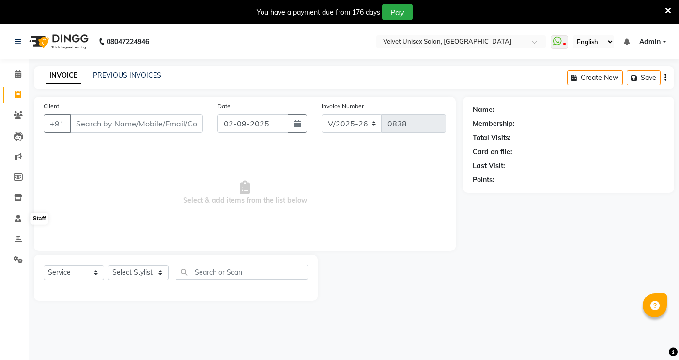 This screenshot has height=360, width=679. I want to click on div: Last Visit:, so click(489, 166).